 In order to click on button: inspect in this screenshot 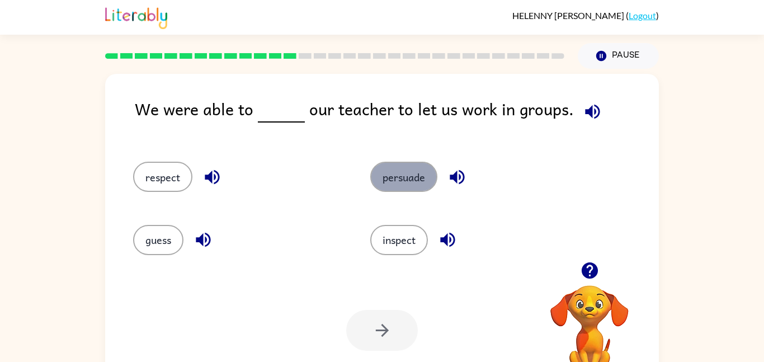, I will do `click(399, 240)`.